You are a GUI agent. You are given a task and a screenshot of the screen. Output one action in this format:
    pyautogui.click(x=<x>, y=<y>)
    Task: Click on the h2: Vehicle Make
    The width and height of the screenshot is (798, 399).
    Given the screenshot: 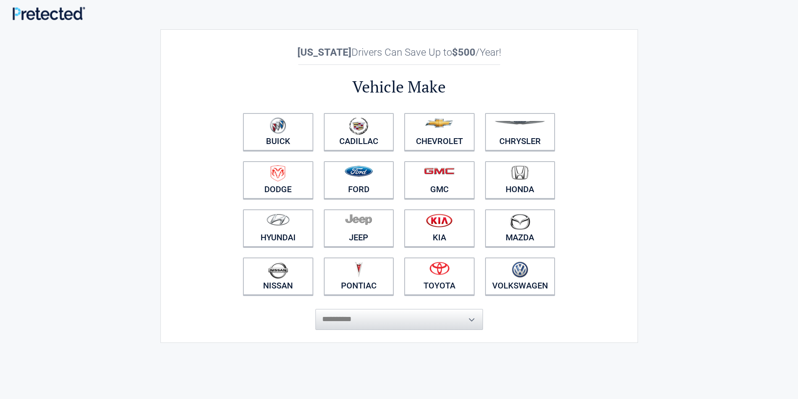 What is the action you would take?
    pyautogui.click(x=399, y=87)
    